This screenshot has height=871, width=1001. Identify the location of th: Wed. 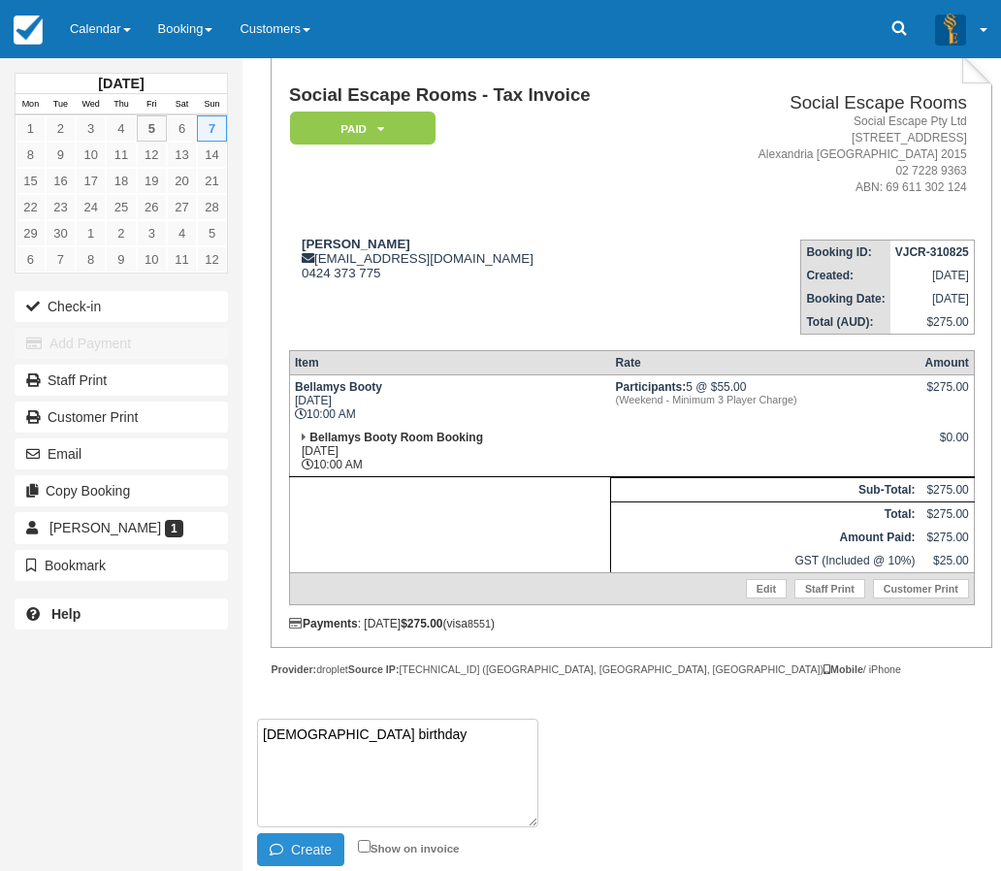
(90, 105).